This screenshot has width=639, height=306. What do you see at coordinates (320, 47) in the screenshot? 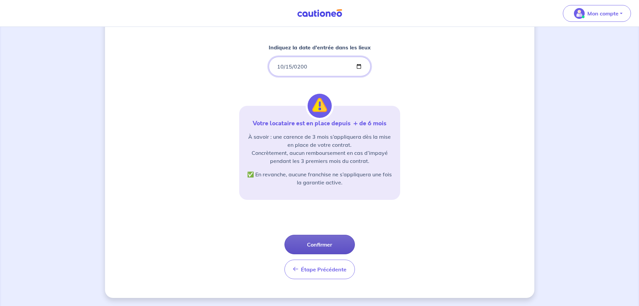
I see `strong: Indiquez la date d'entrée dans les lieux` at bounding box center [320, 47].